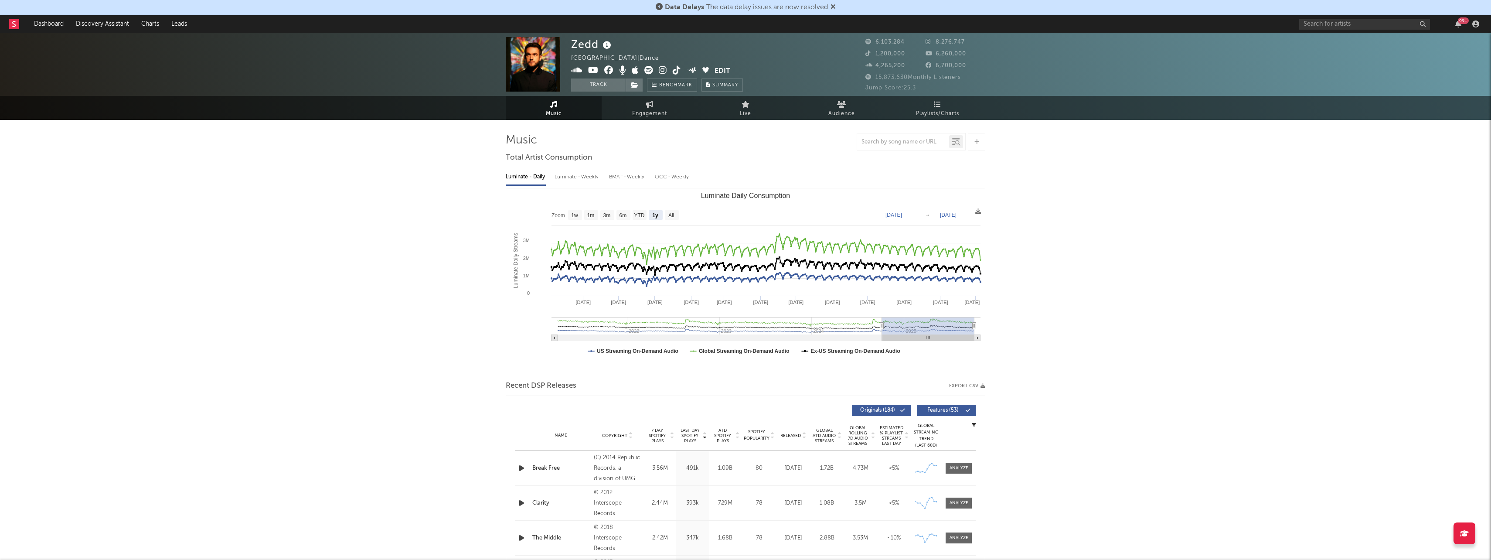  Describe the element at coordinates (841, 114) in the screenshot. I see `span: Audience` at that location.